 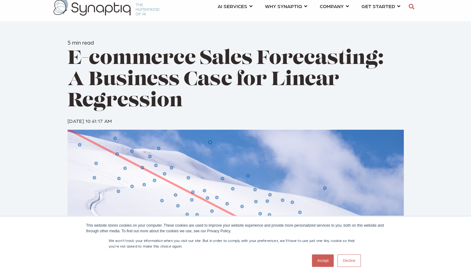 I want to click on span: E-commerce Sales Forecasting: A Business Case for Linear Regression, so click(x=226, y=80).